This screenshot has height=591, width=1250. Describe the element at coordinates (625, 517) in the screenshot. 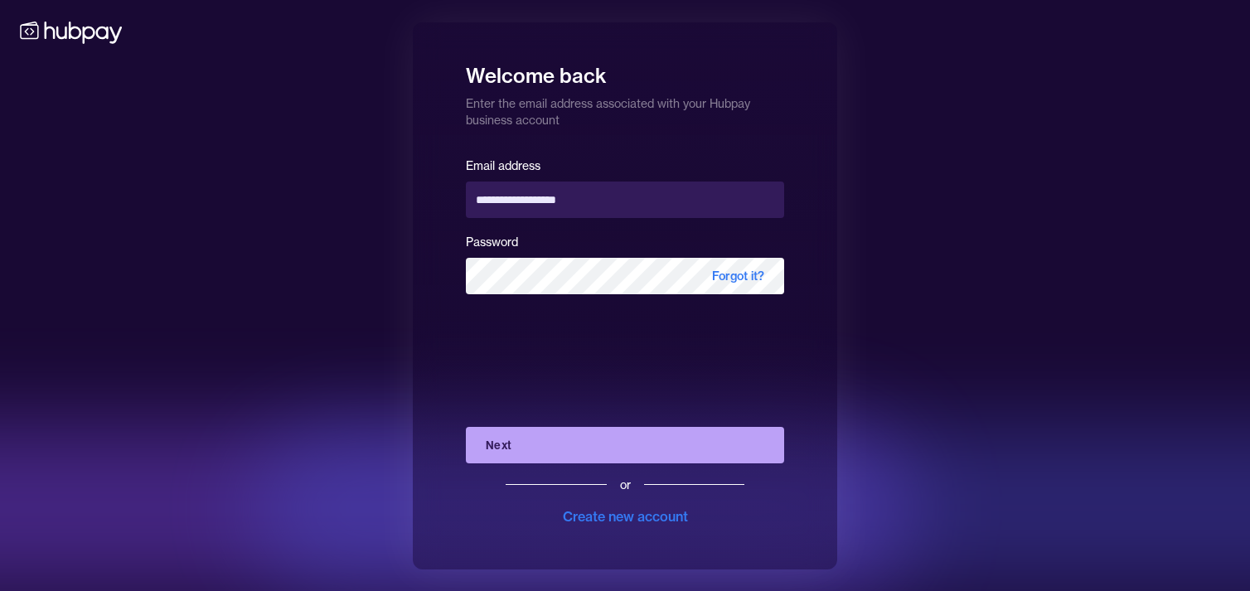

I see `div: Create new account` at that location.